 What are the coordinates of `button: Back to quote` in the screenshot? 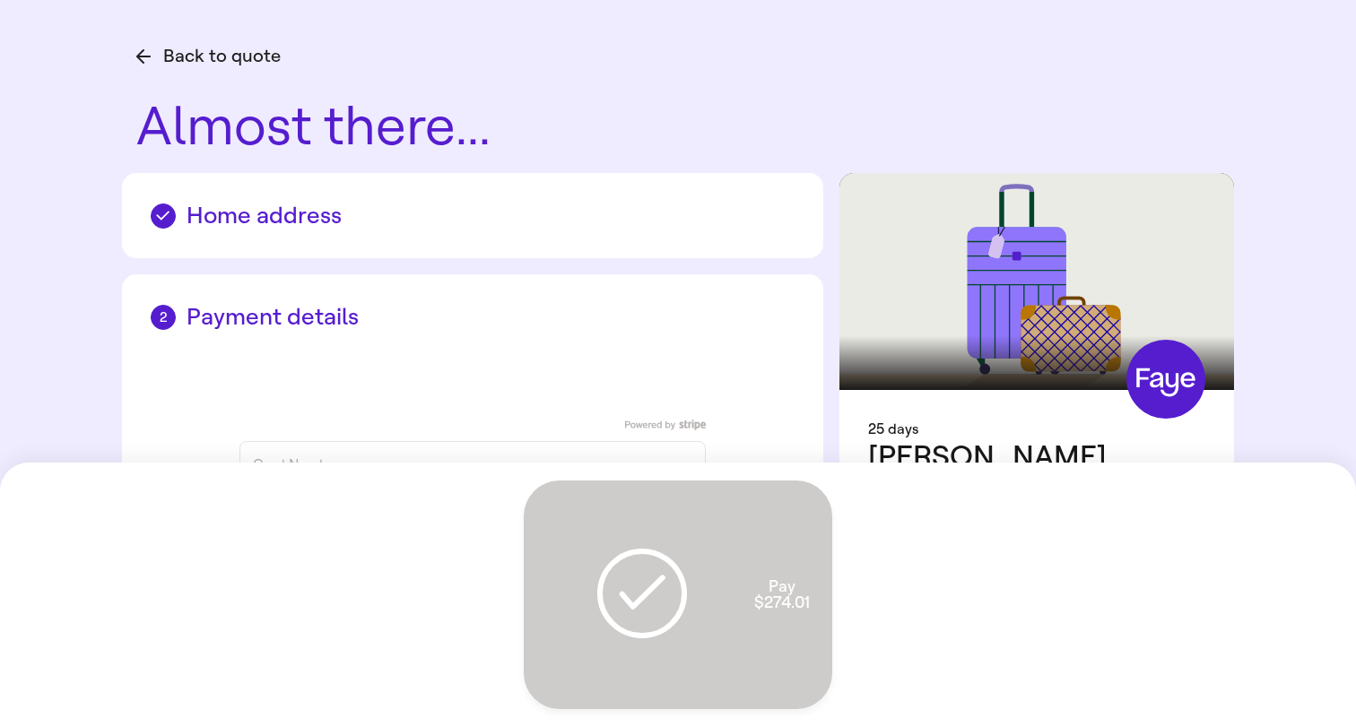 It's located at (208, 56).